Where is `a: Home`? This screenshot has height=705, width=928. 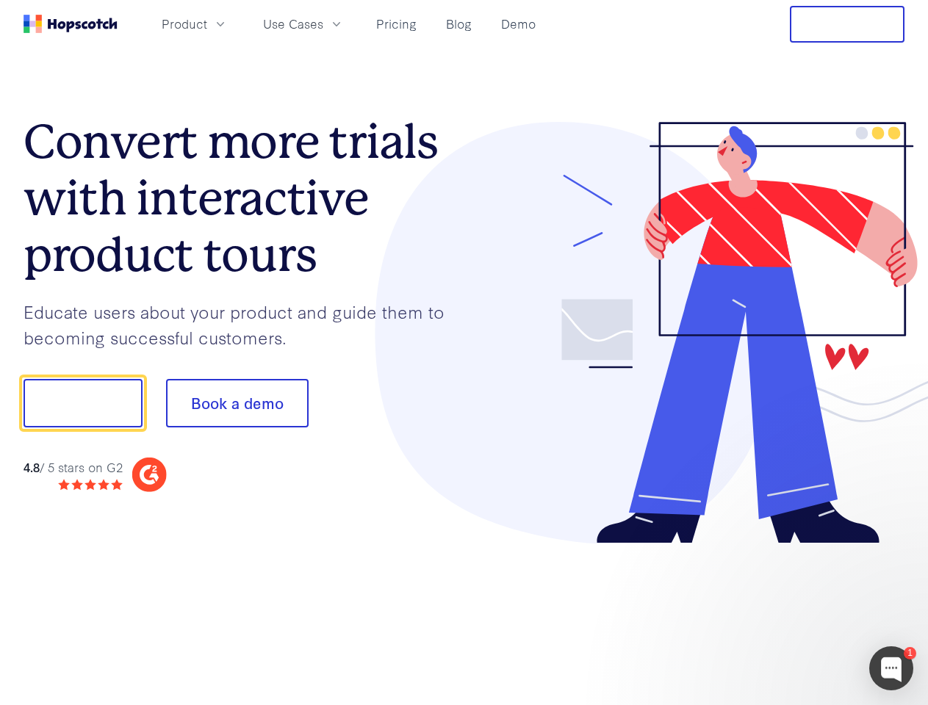 a: Home is located at coordinates (71, 24).